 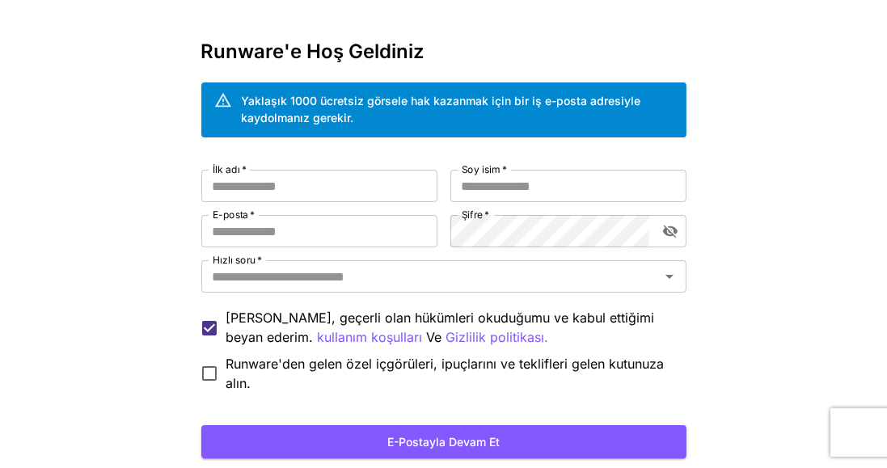 What do you see at coordinates (443, 442) in the screenshot?
I see `font: E-postayla devam et` at bounding box center [443, 442].